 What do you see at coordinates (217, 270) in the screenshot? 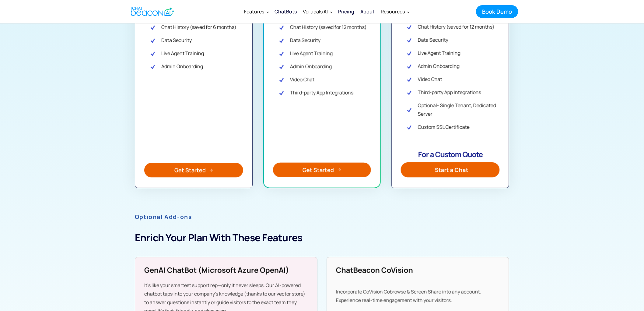
I see `strong: GenAI ChatBot (microsoft Azure OpenAI)` at bounding box center [217, 270].